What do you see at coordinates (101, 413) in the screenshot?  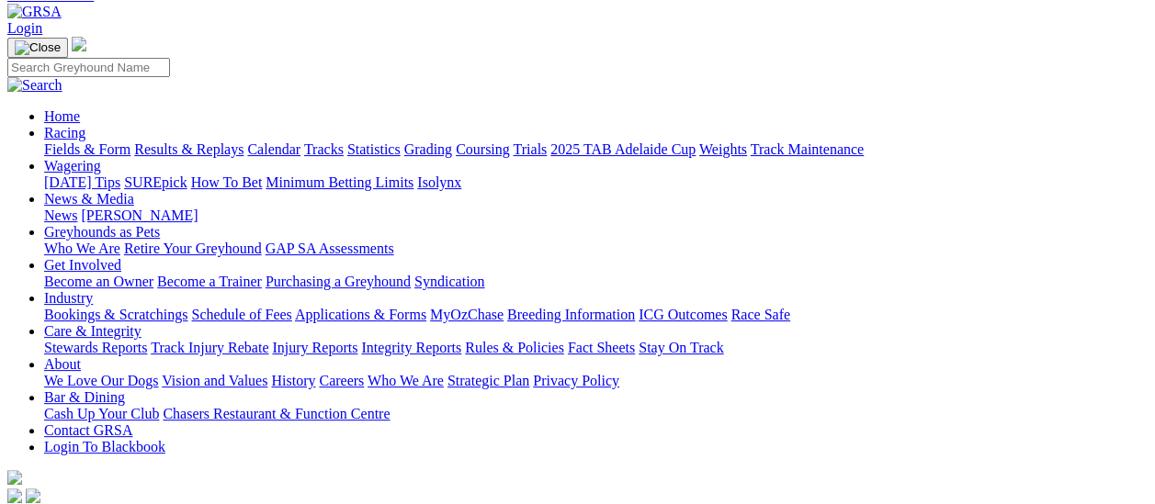 I see `a: Cash Up Your Club` at bounding box center [101, 413].